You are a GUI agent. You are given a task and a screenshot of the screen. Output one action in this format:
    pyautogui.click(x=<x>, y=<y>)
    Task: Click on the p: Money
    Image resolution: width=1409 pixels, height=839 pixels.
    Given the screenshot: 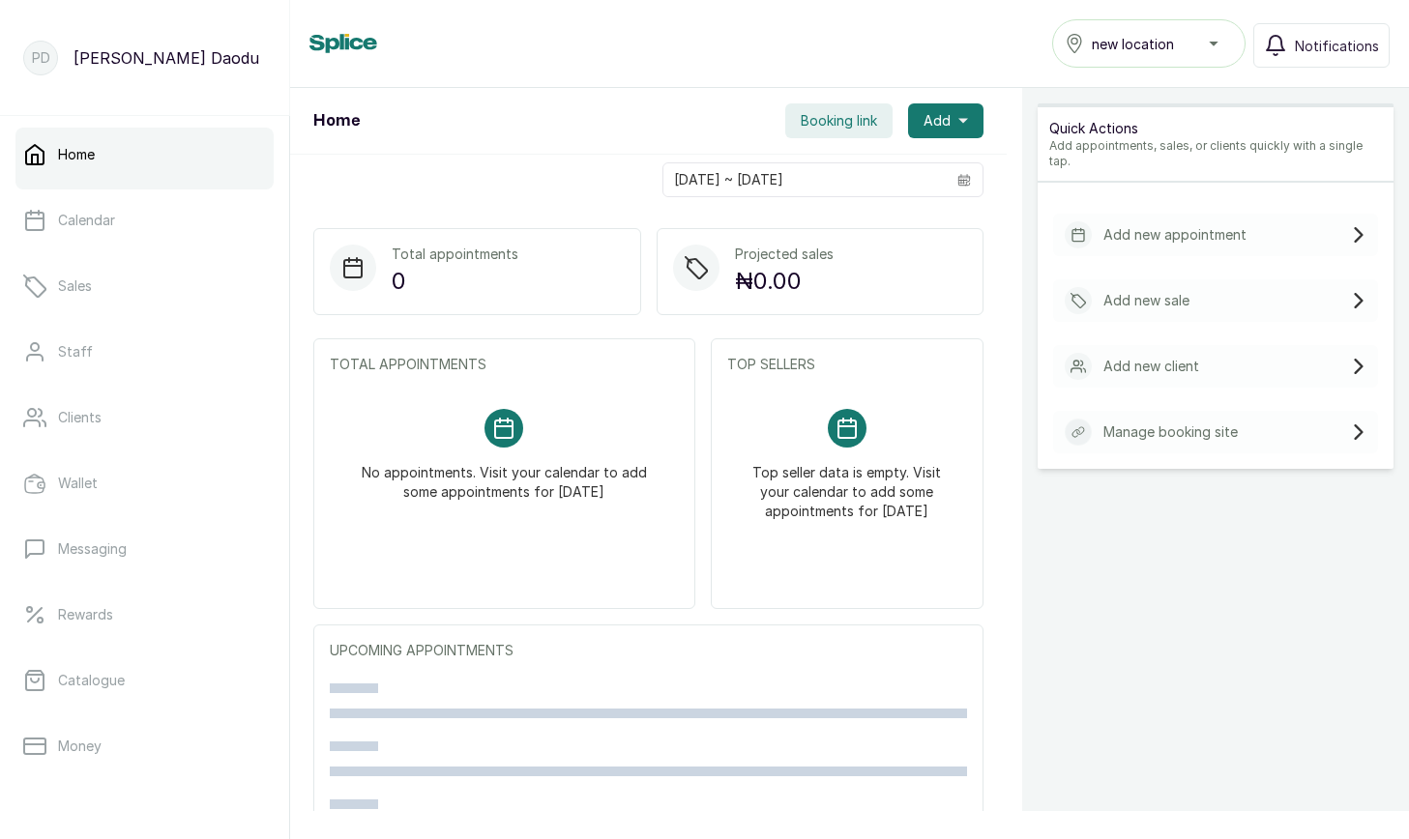 What is the action you would take?
    pyautogui.click(x=79, y=746)
    